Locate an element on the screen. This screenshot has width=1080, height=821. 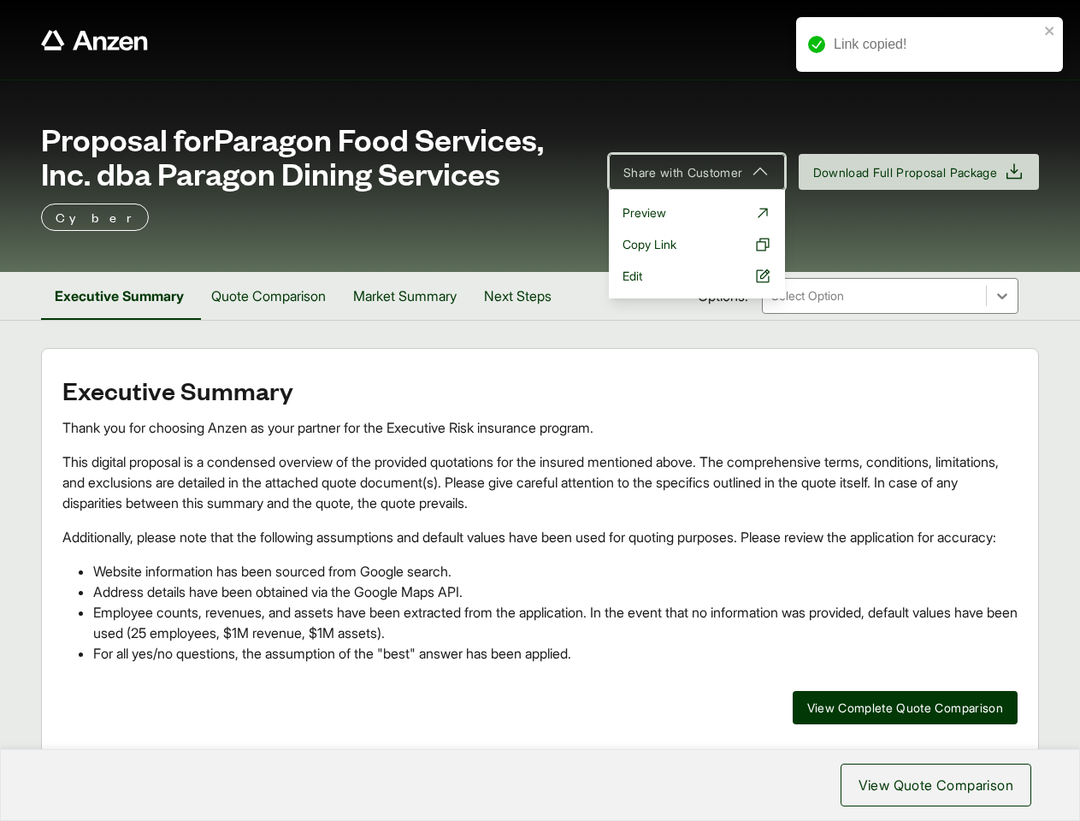
a: Edit is located at coordinates (697, 275).